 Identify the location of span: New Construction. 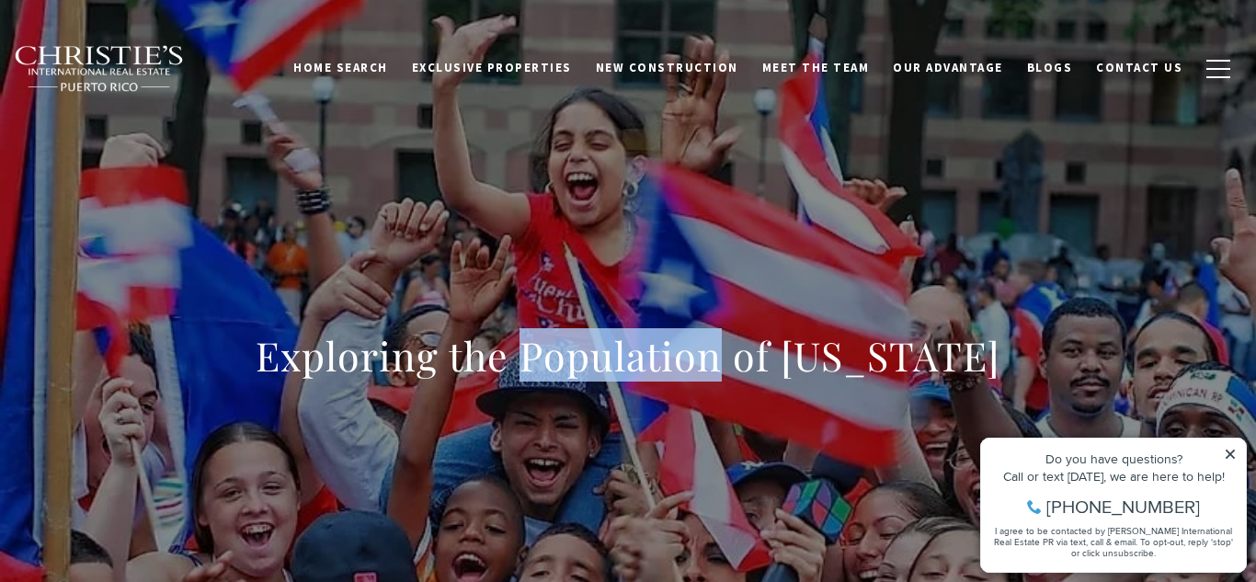
(666, 67).